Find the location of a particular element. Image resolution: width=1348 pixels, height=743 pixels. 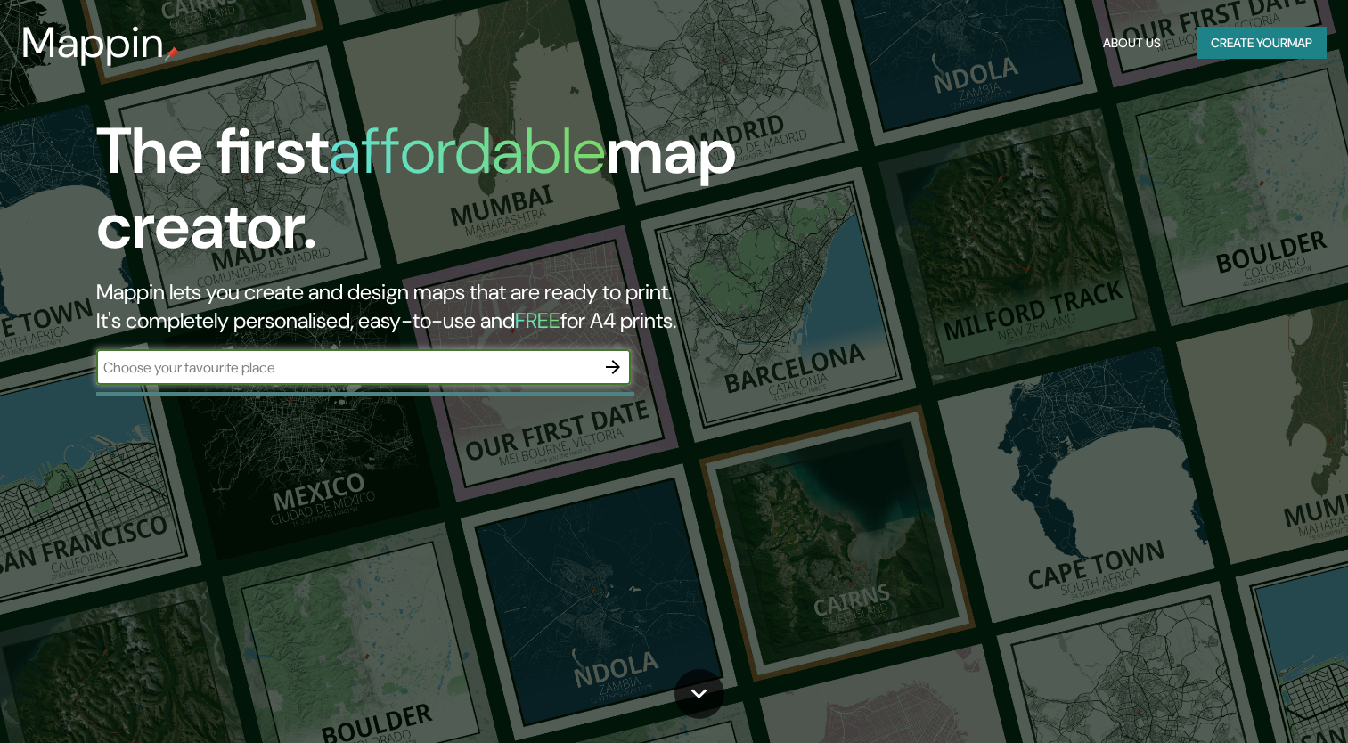

h3: Mappin is located at coordinates (93, 43).